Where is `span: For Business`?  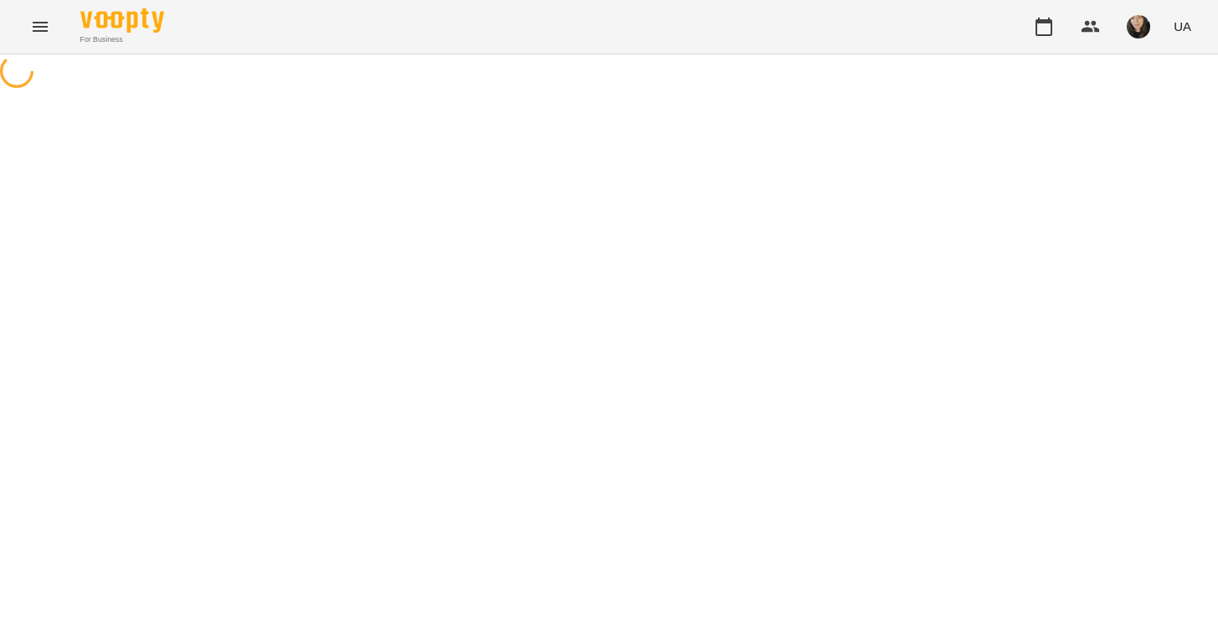
span: For Business is located at coordinates (122, 39).